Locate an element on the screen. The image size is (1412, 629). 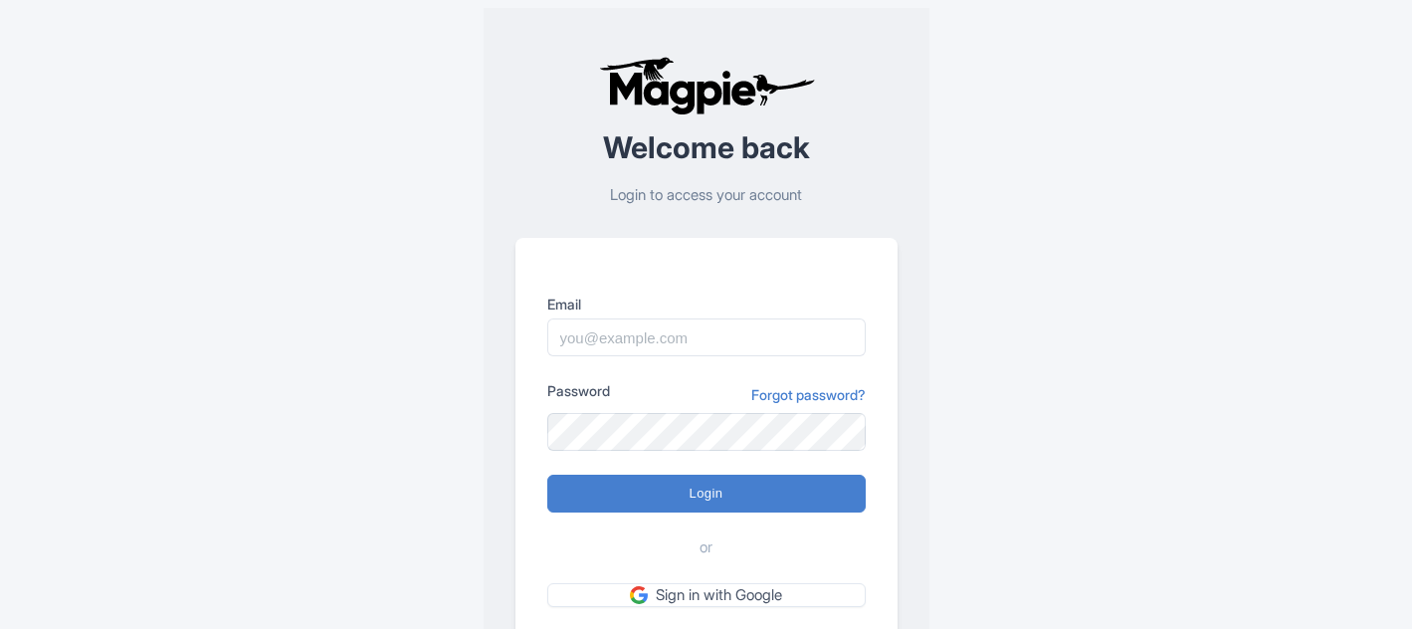
input: Login is located at coordinates (706, 494).